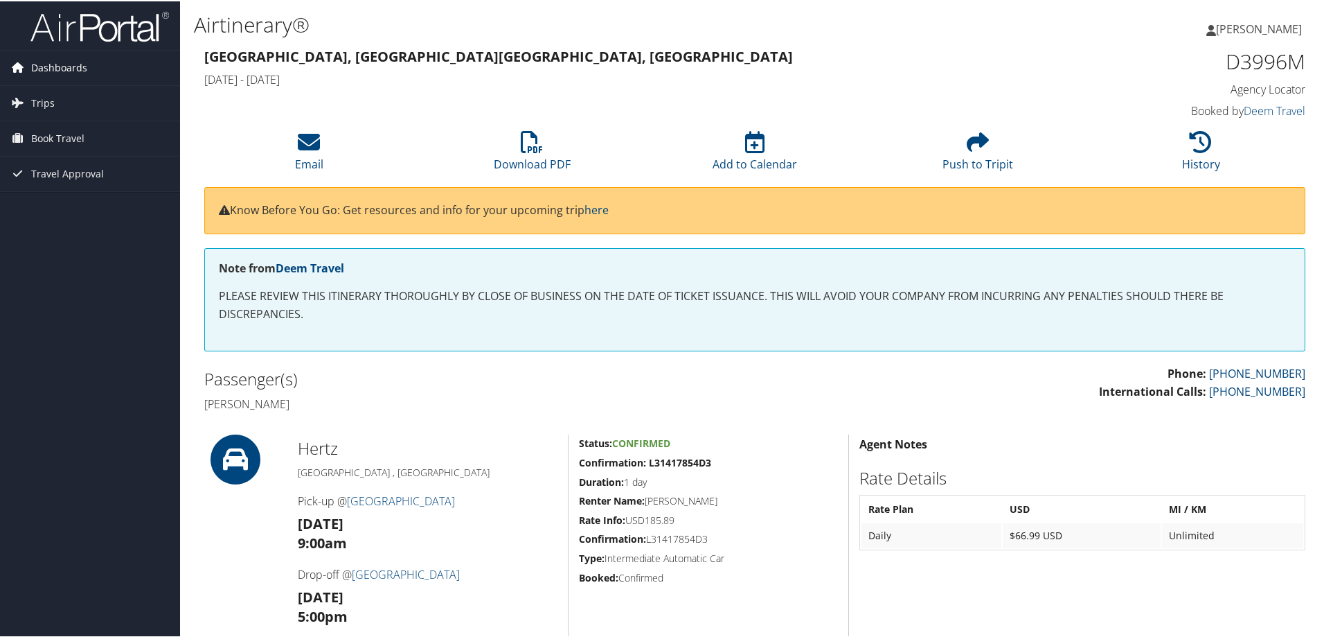 The width and height of the screenshot is (1324, 637). Describe the element at coordinates (612, 537) in the screenshot. I see `strong: Confirmation:` at that location.